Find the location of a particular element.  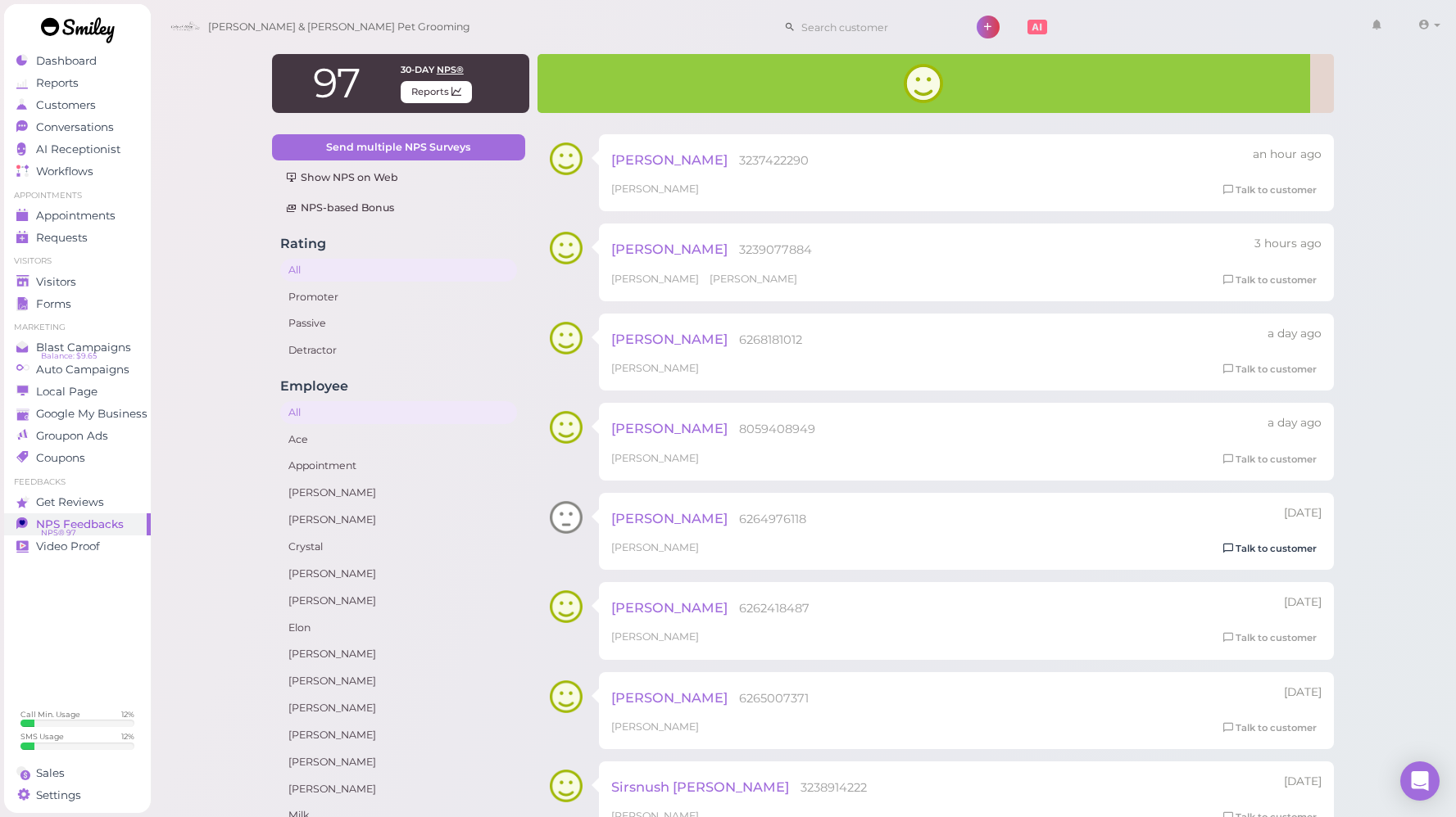

a: Customers is located at coordinates (77, 104).